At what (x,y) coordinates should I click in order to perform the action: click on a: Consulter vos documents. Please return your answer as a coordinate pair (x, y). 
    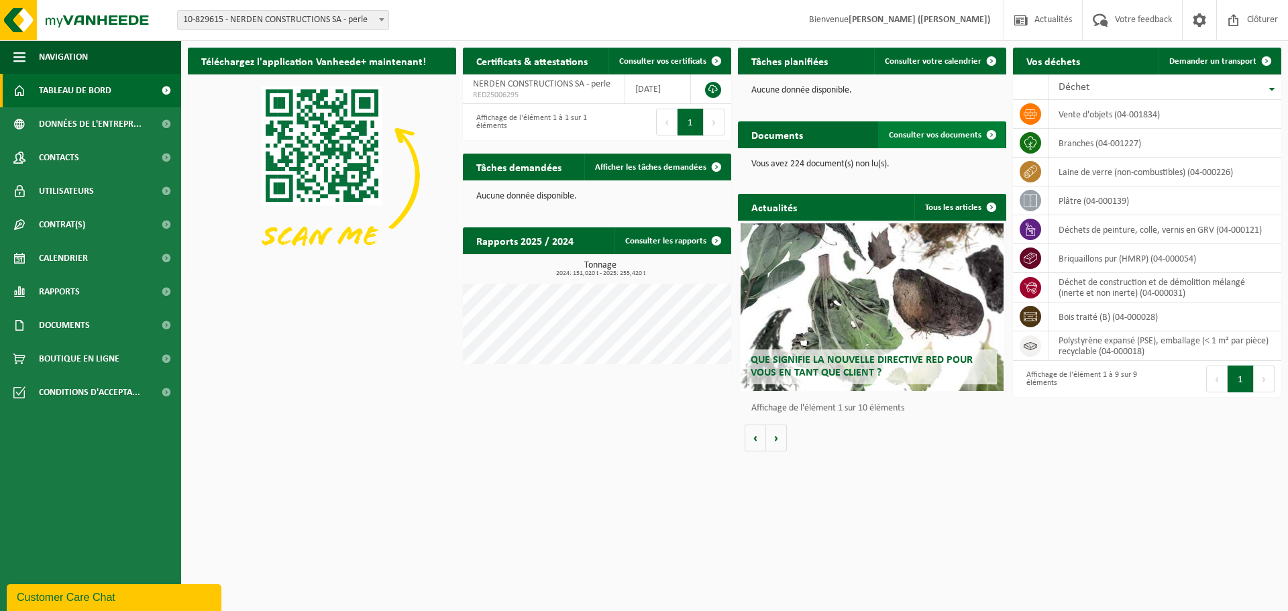
    Looking at the image, I should click on (942, 135).